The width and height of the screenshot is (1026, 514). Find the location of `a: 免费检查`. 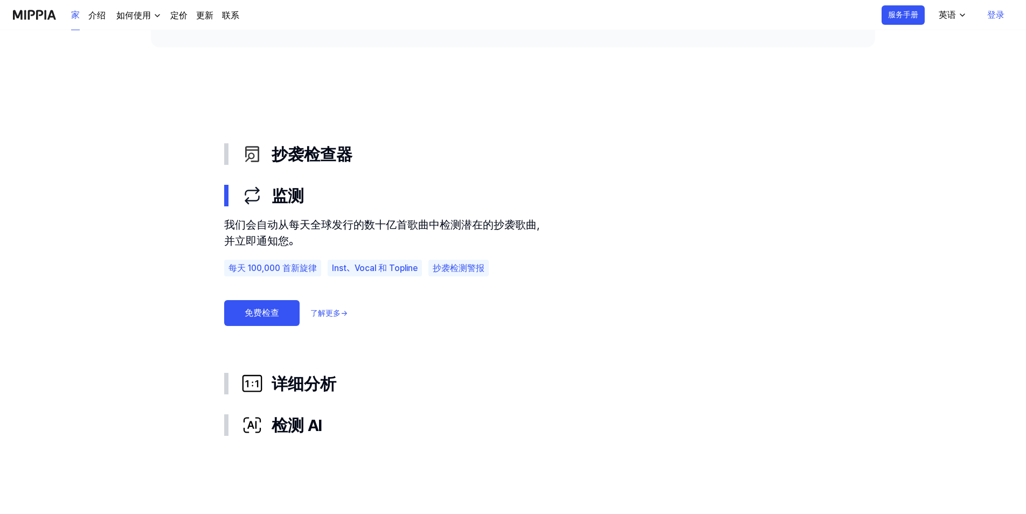

a: 免费检查 is located at coordinates (262, 313).